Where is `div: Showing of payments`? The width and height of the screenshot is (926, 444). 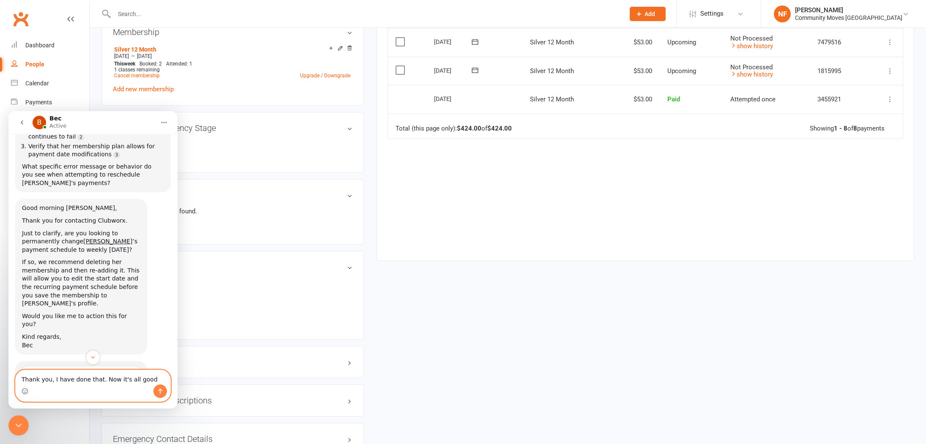 div: Showing of payments is located at coordinates (847, 128).